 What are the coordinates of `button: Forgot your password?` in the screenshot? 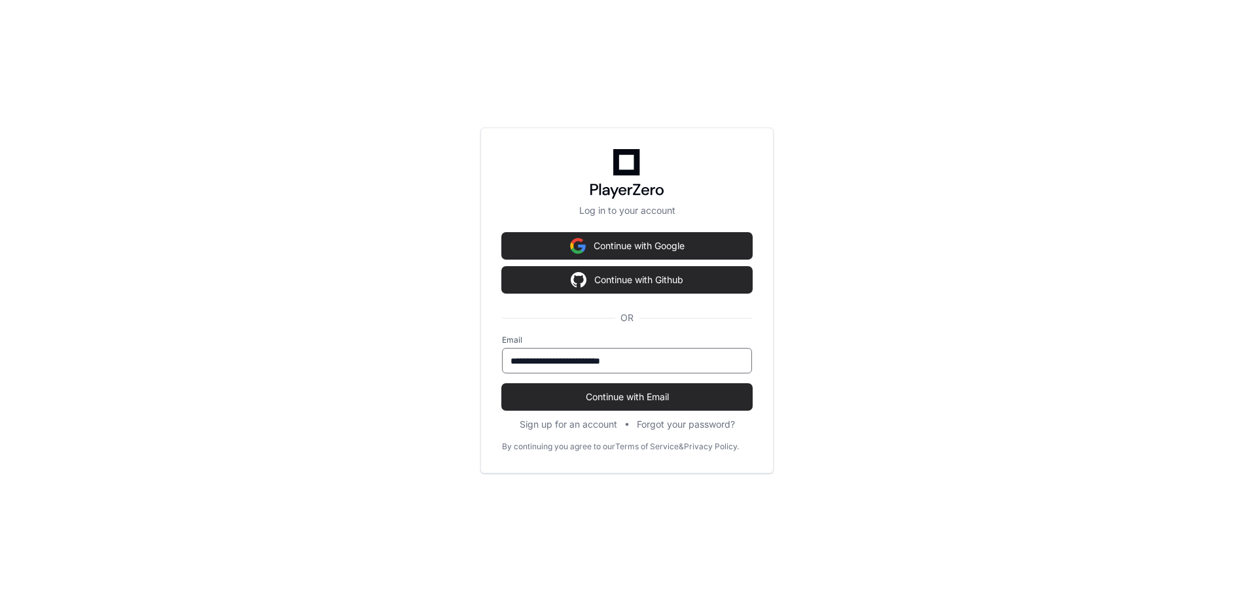 It's located at (686, 425).